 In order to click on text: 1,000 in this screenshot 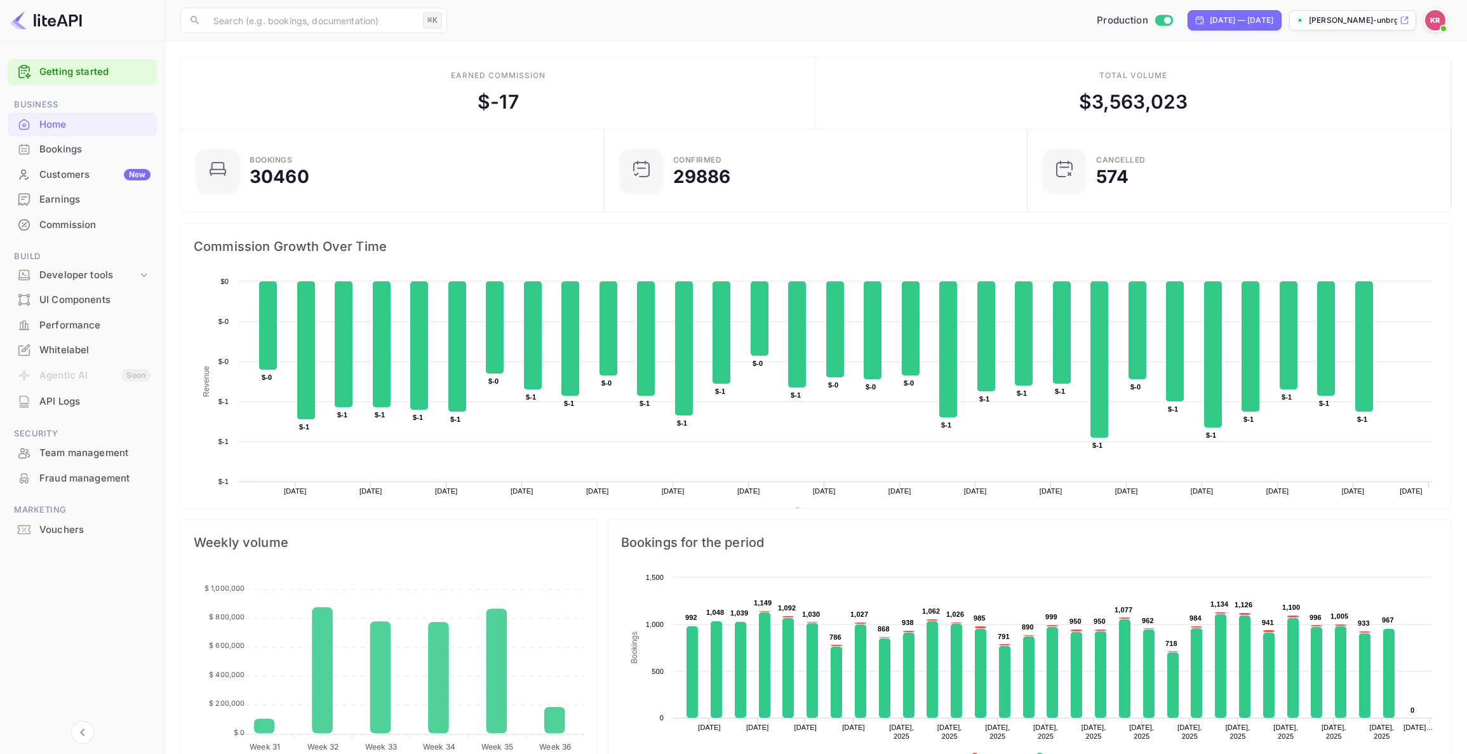, I will do `click(654, 624)`.